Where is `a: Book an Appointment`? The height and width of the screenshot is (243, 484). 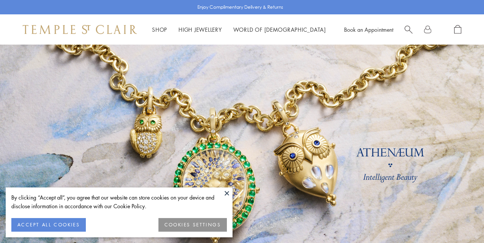 a: Book an Appointment is located at coordinates (368, 29).